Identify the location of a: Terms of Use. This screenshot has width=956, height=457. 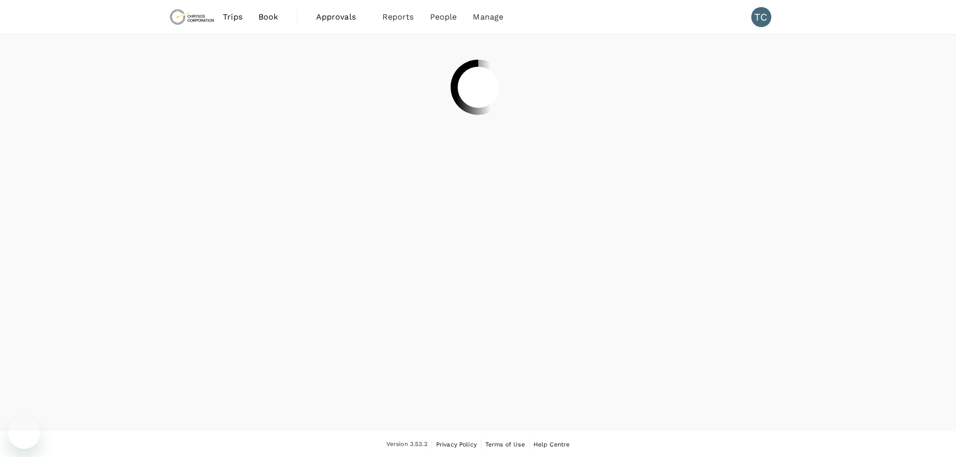
(505, 445).